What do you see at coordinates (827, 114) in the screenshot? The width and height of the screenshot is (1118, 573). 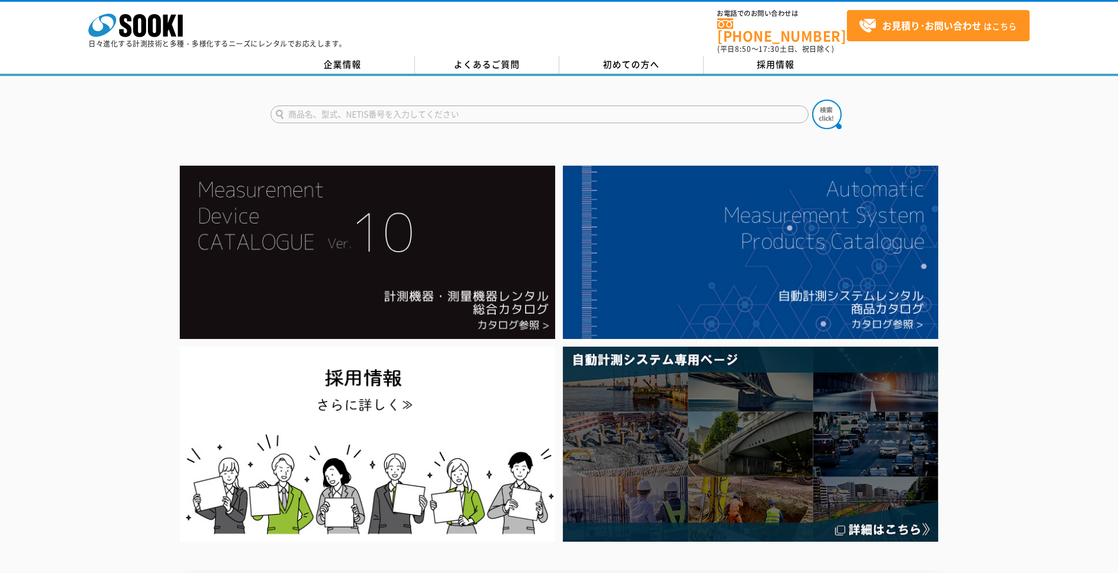 I see `img: btn_search.png` at bounding box center [827, 114].